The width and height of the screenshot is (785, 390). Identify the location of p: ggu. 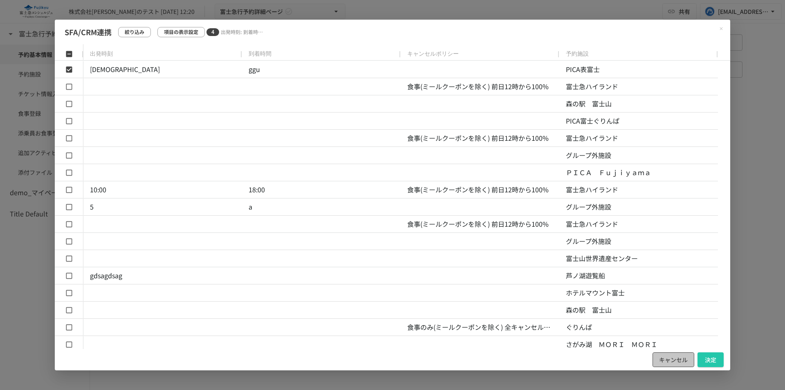
(321, 69).